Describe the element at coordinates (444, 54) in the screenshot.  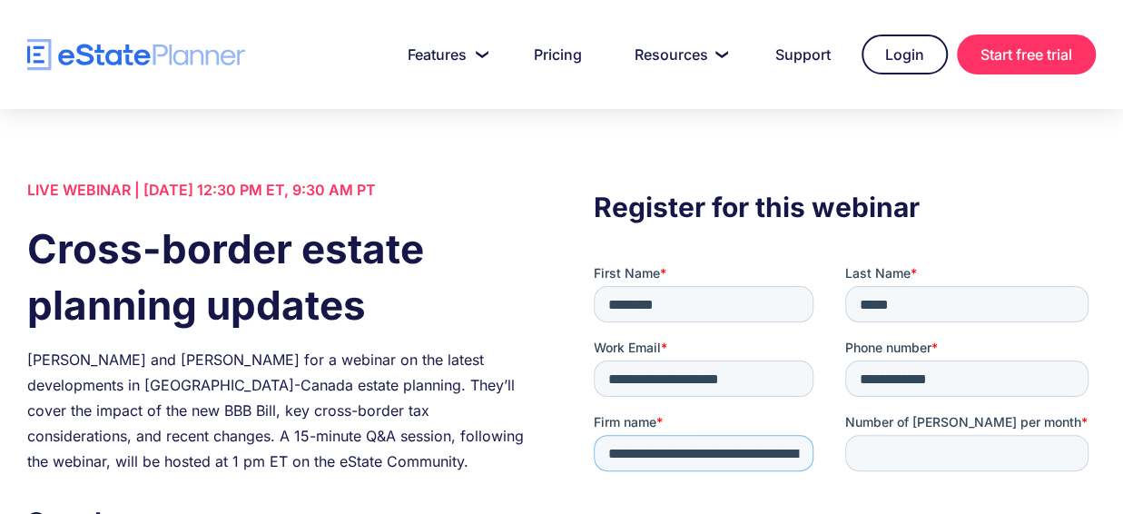
I see `a: Features` at that location.